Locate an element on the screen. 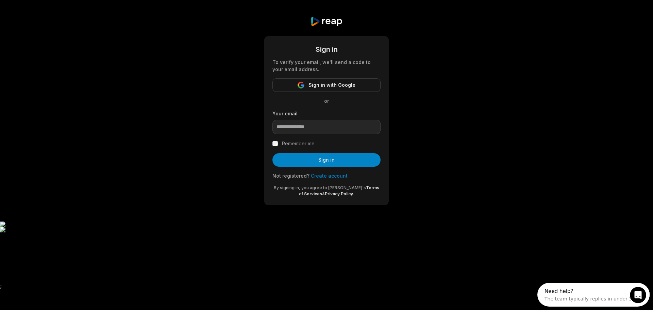 Image resolution: width=653 pixels, height=310 pixels. button: Sign in is located at coordinates (327, 160).